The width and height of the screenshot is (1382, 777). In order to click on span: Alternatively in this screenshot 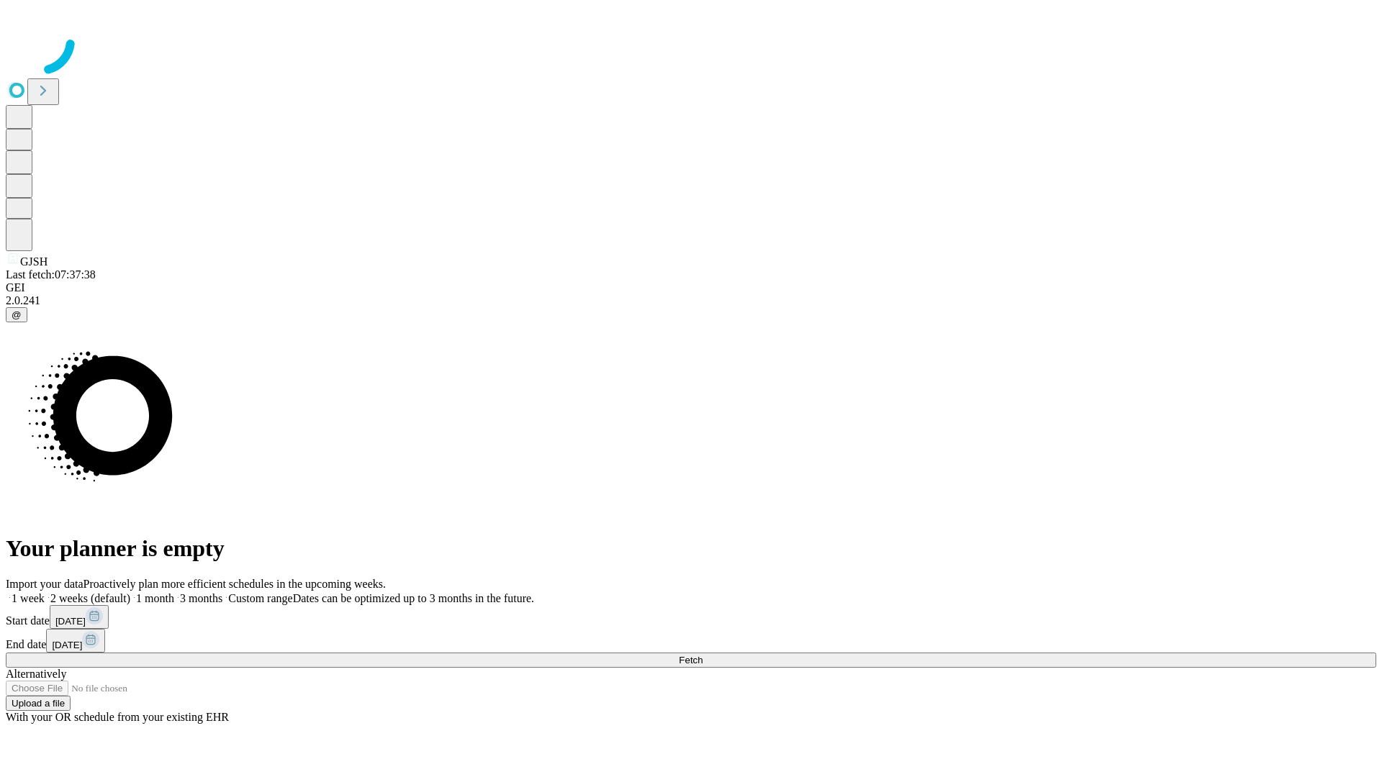, I will do `click(36, 674)`.